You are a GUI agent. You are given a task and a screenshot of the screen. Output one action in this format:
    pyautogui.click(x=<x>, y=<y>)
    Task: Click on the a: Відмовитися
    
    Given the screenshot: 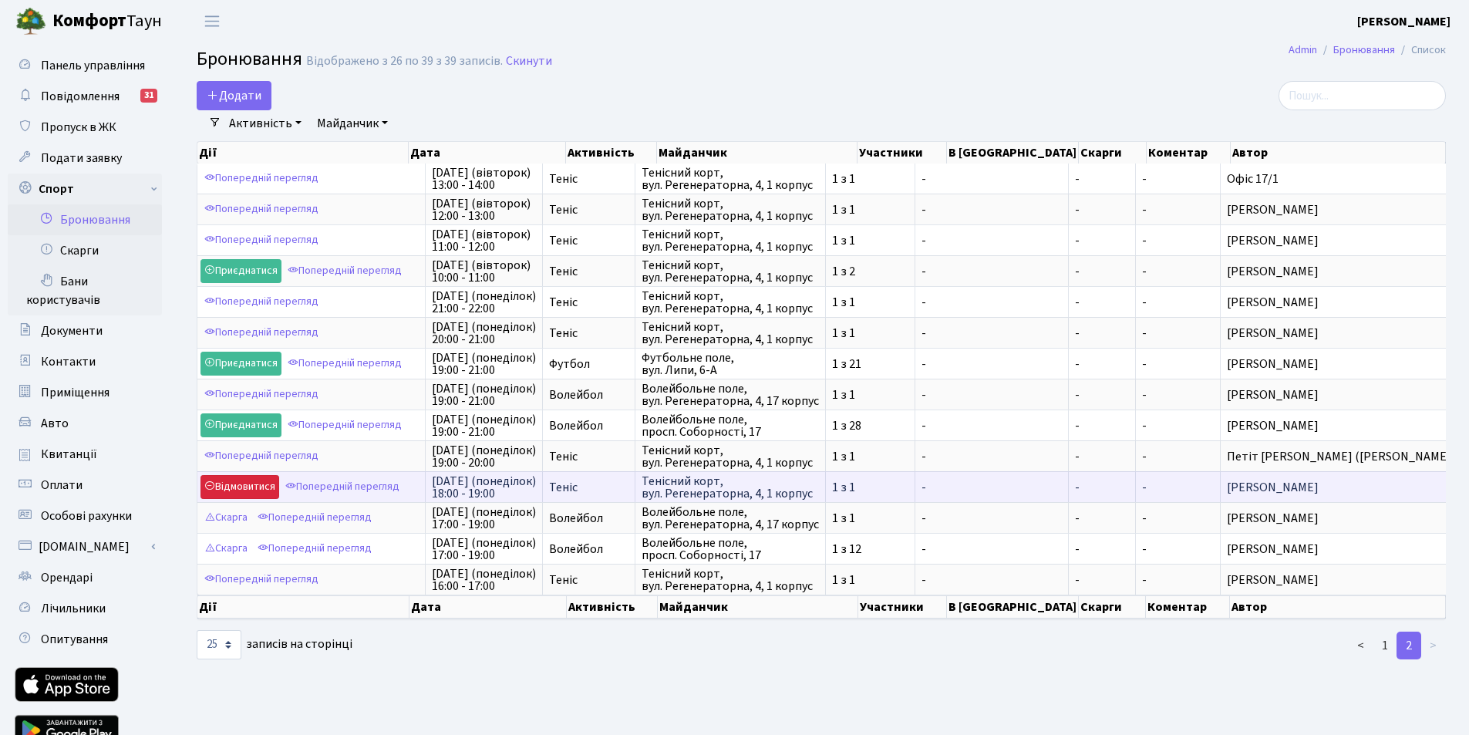 What is the action you would take?
    pyautogui.click(x=240, y=487)
    